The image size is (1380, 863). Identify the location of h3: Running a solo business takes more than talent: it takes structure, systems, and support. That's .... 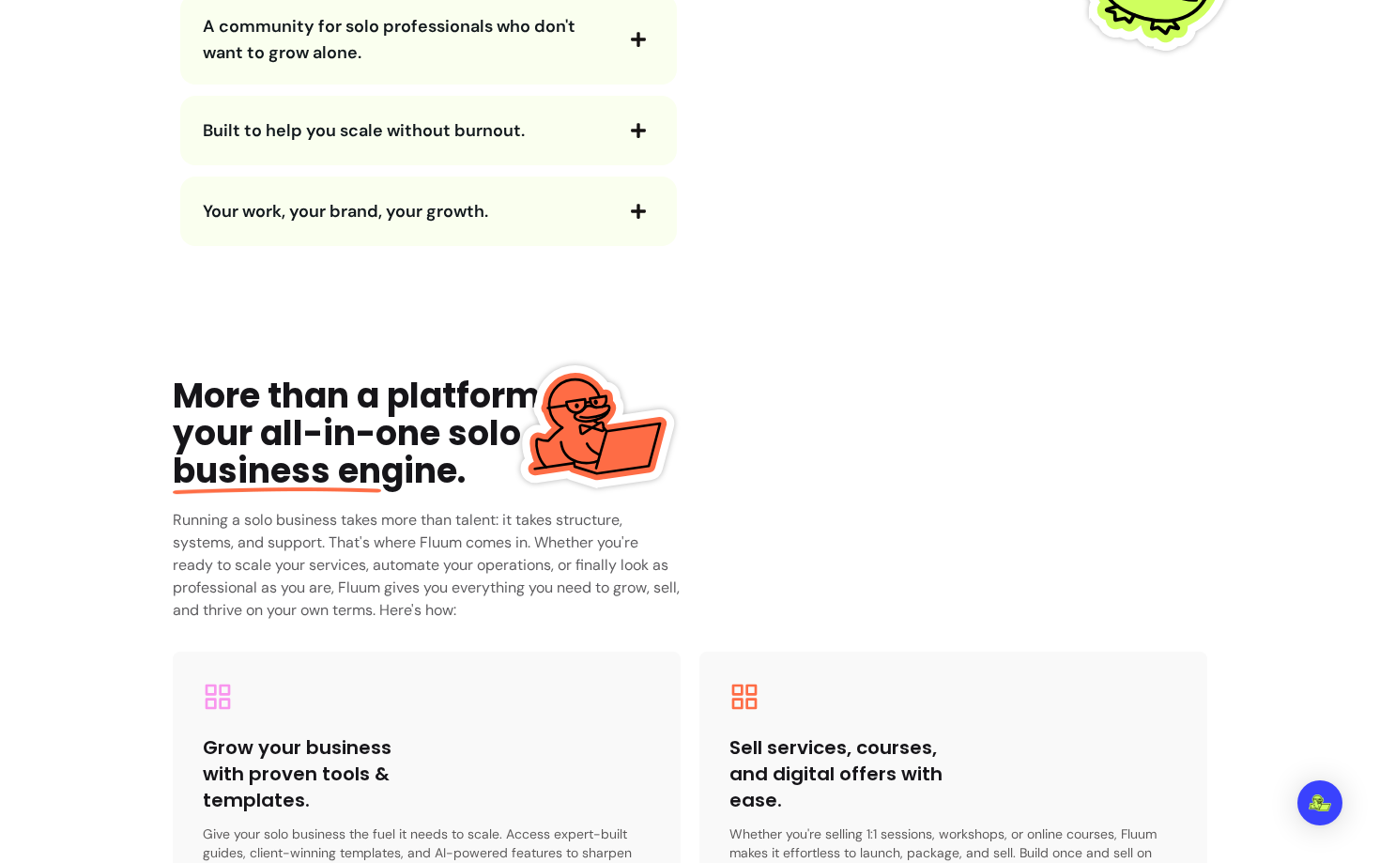
(427, 565).